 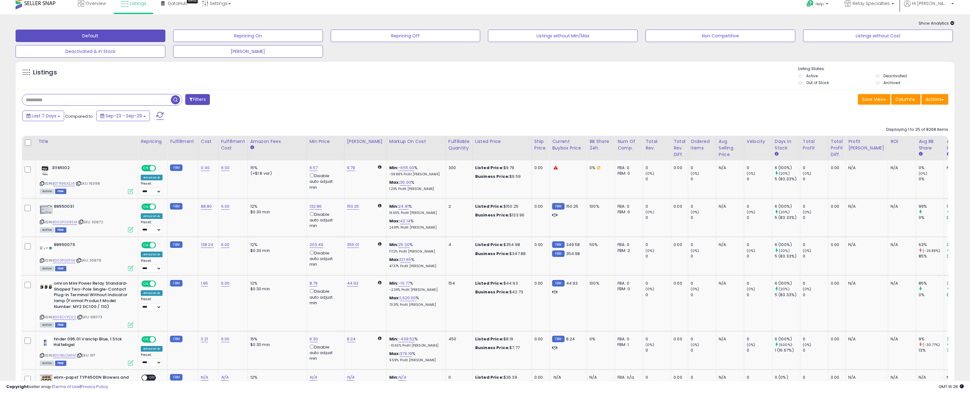 What do you see at coordinates (276, 174) in the screenshot?
I see `div: (+$1.8 var)` at bounding box center [276, 174].